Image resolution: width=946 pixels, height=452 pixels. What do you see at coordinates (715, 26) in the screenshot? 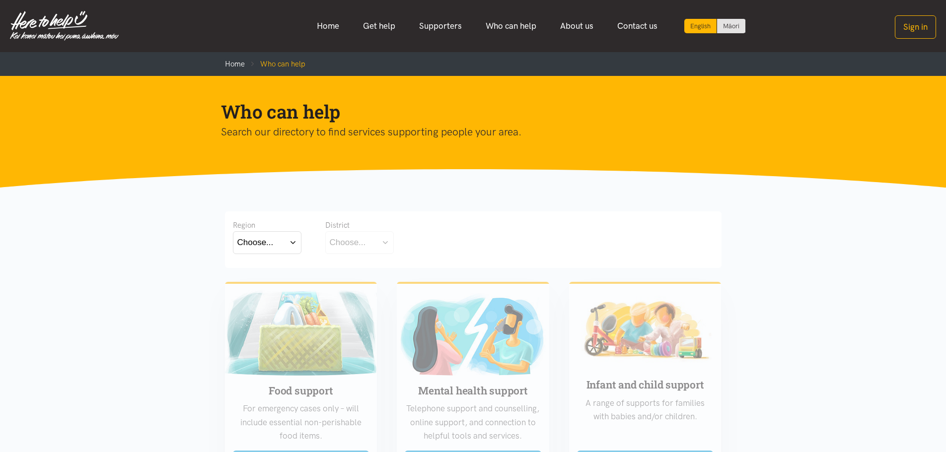
I see `div: Language toggle` at bounding box center [715, 26].